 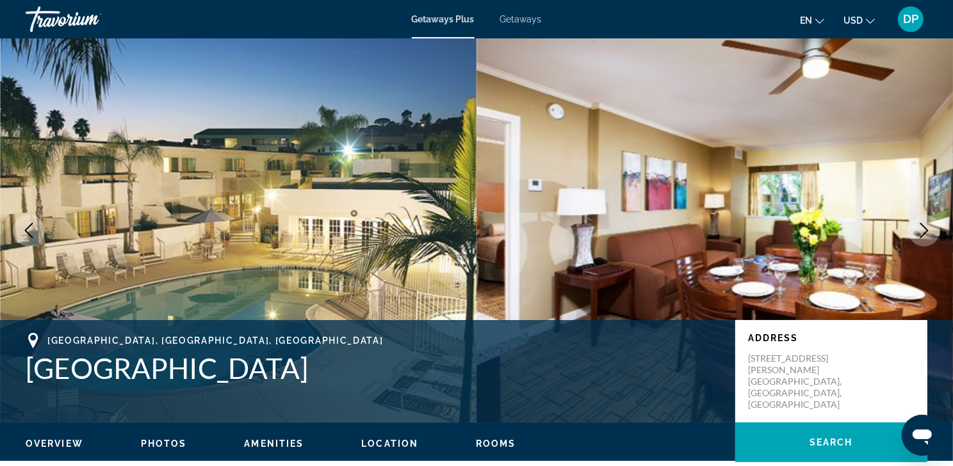 I want to click on button: User Menu, so click(x=911, y=19).